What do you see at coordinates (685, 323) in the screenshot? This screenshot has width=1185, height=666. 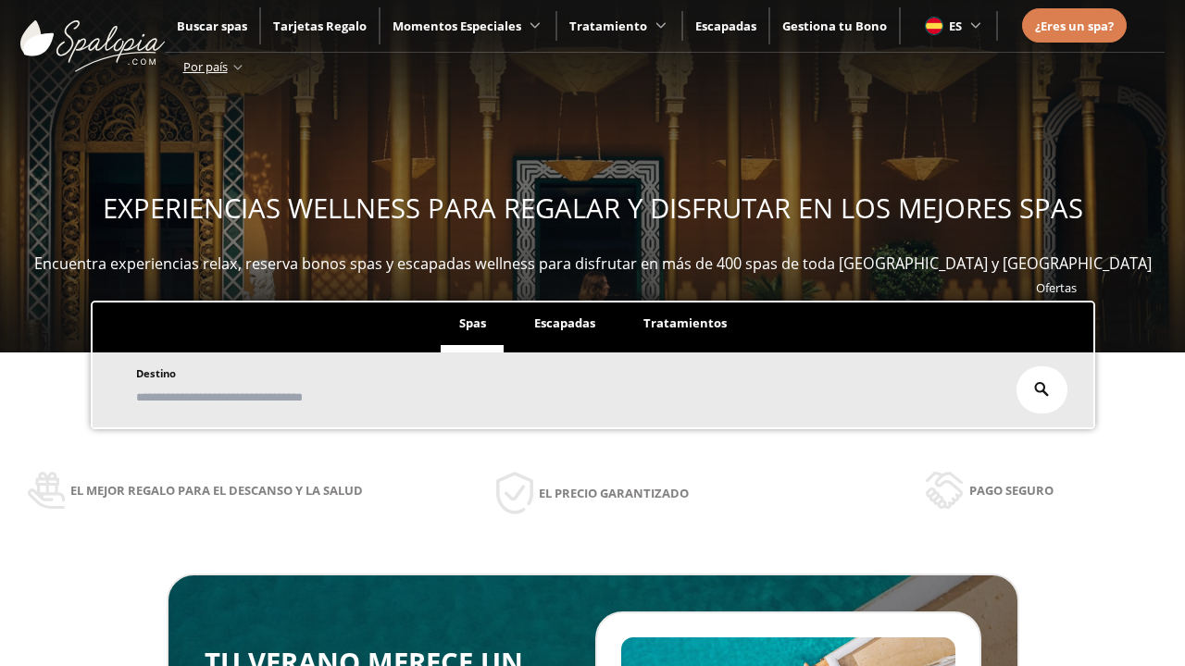 I see `span: Tratamientos` at bounding box center [685, 323].